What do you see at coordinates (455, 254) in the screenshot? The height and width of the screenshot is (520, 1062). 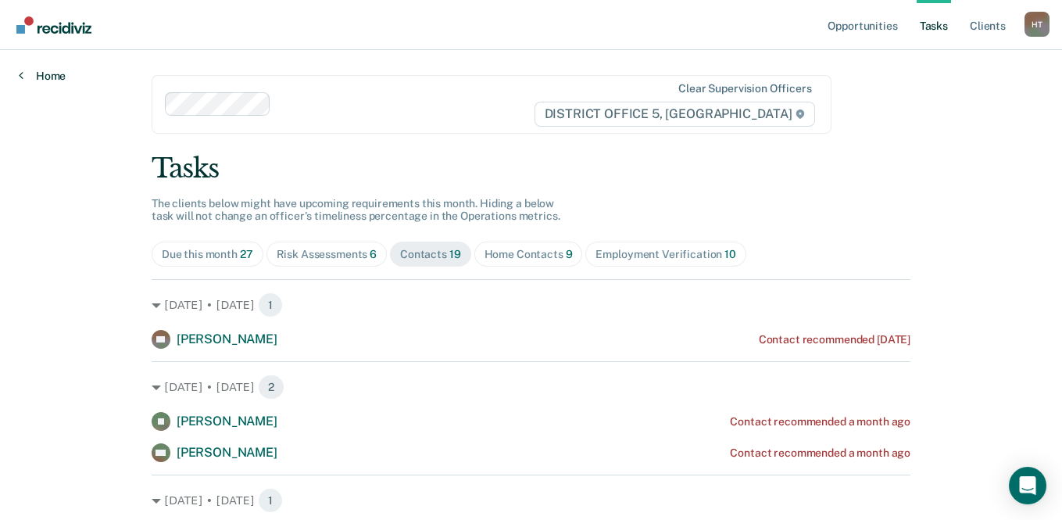 I see `span: 19` at bounding box center [455, 254].